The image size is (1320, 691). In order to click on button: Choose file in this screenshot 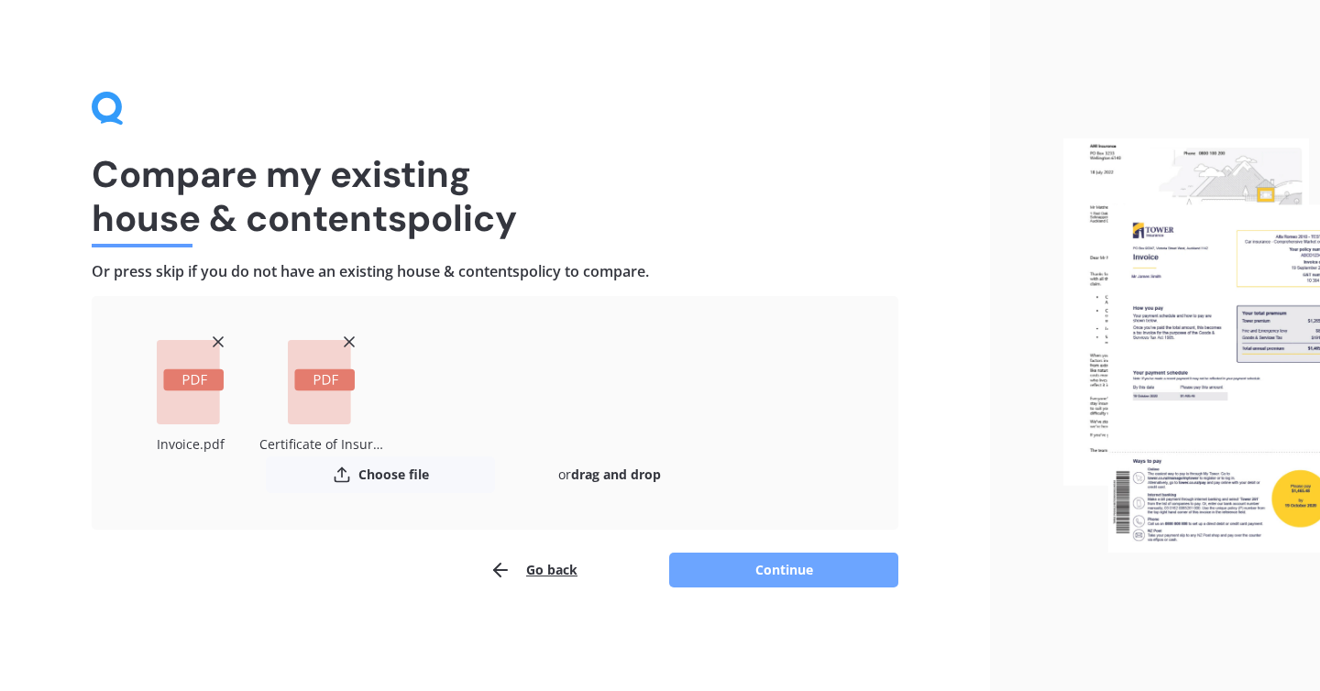, I will do `click(380, 475)`.